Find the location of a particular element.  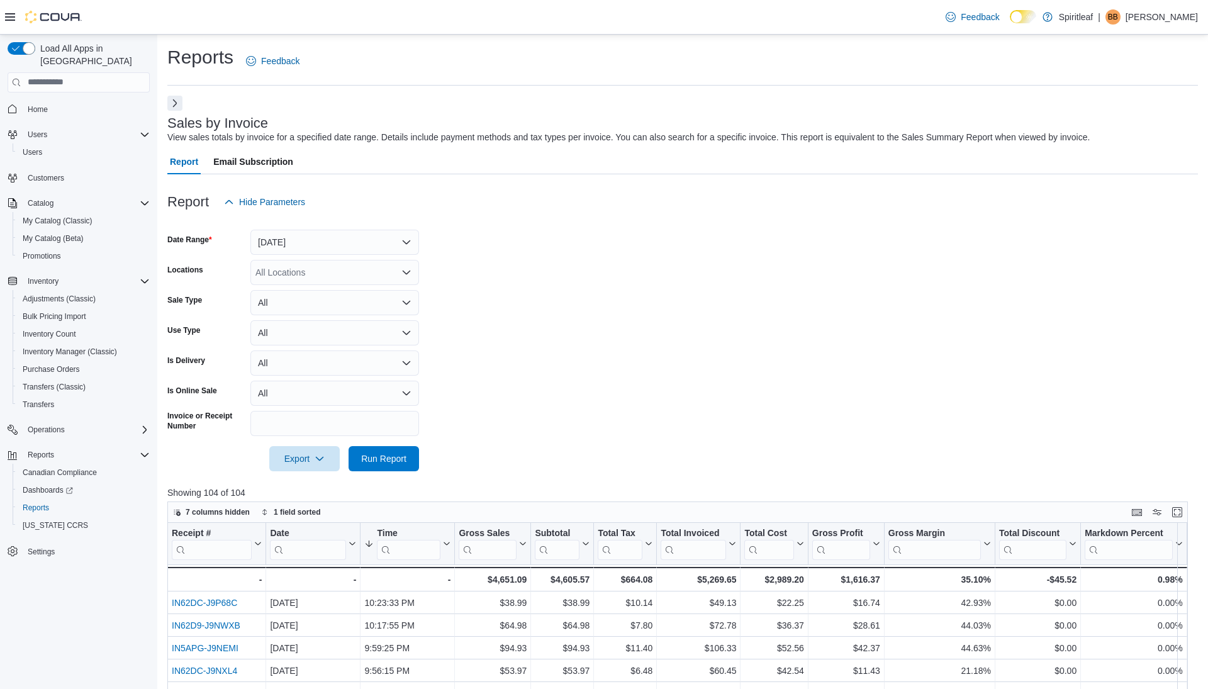

div: Gross Margin is located at coordinates (934, 543).